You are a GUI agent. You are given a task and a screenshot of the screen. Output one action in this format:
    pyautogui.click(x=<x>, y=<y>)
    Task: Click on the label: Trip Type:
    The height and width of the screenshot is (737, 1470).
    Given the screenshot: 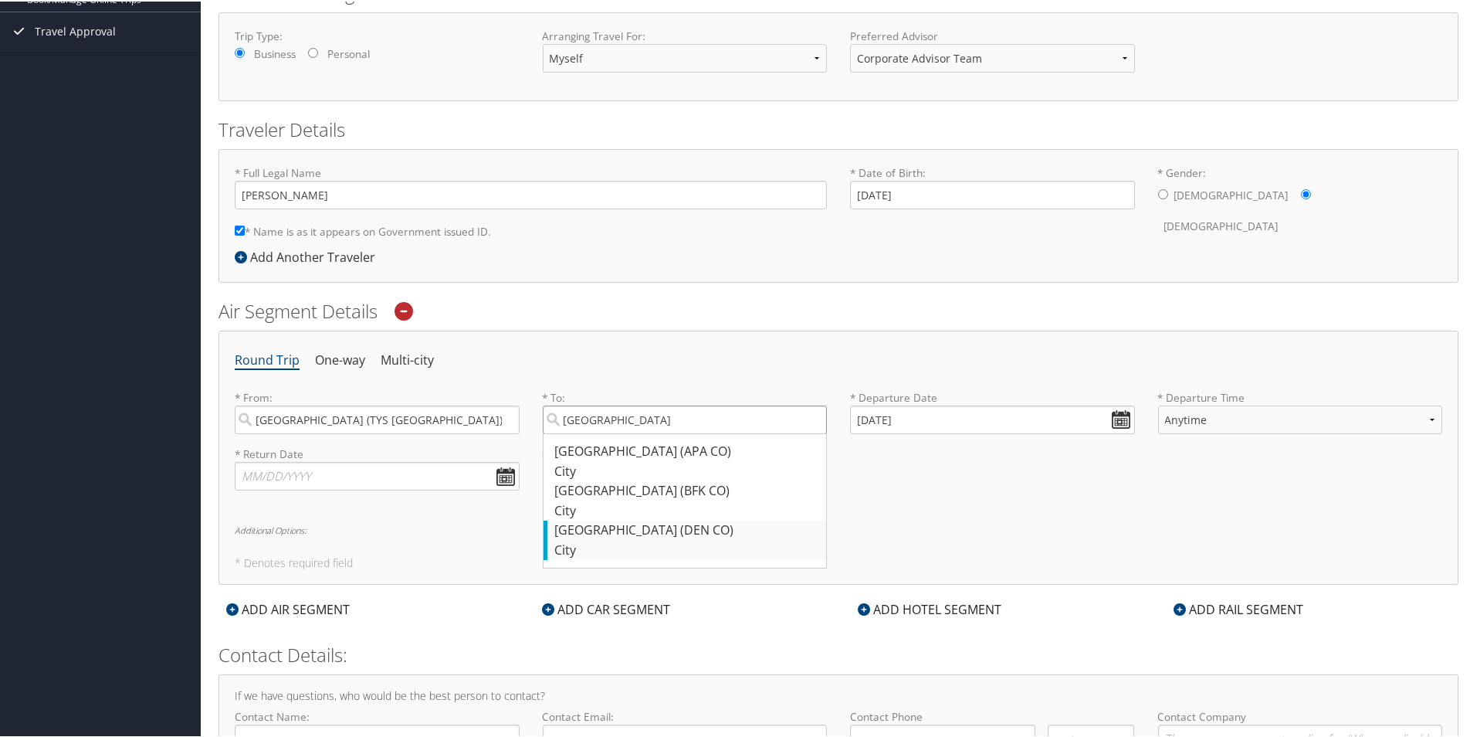 What is the action you would take?
    pyautogui.click(x=377, y=35)
    